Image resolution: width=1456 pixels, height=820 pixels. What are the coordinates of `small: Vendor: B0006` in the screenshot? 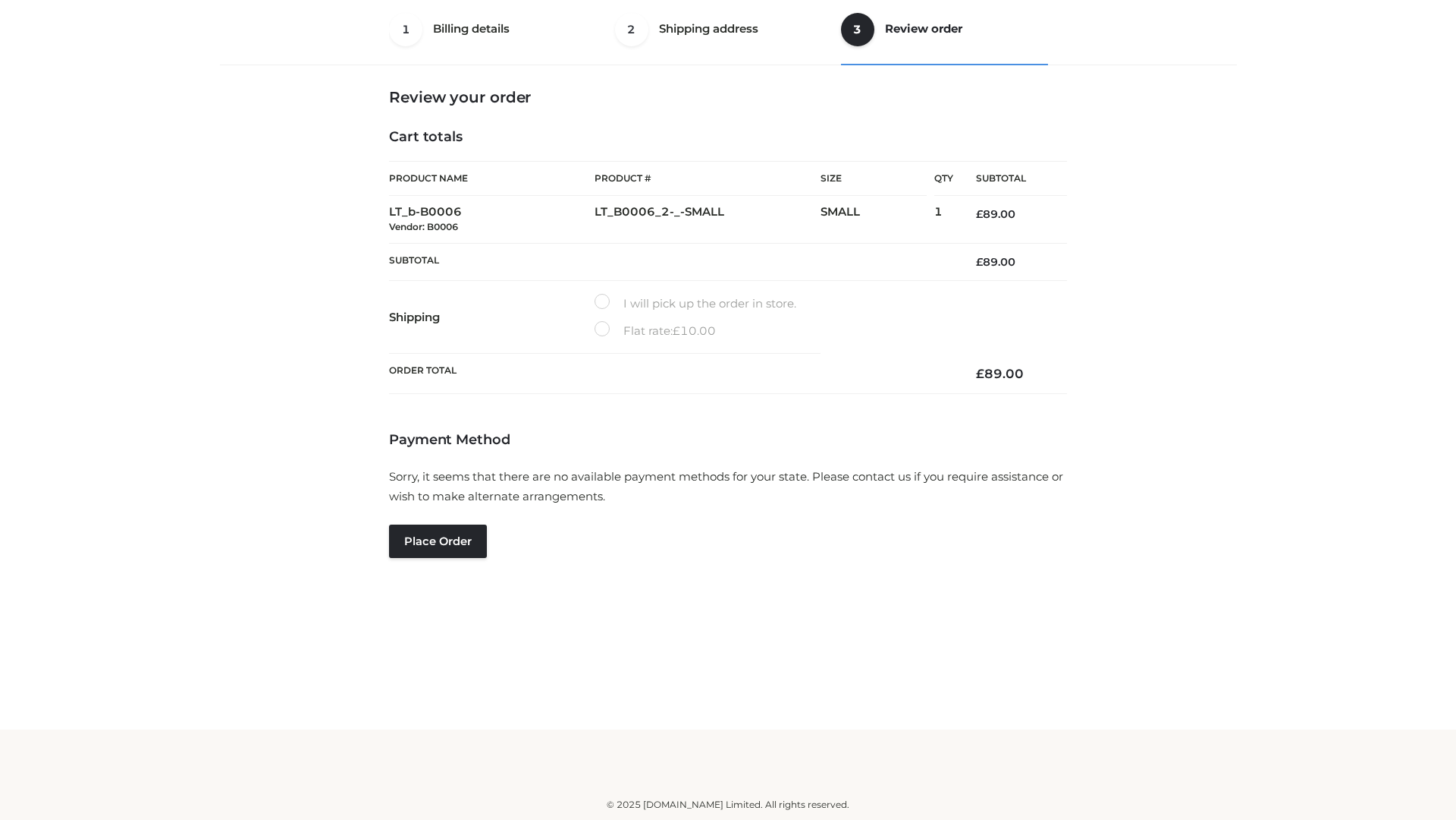 It's located at (423, 226).